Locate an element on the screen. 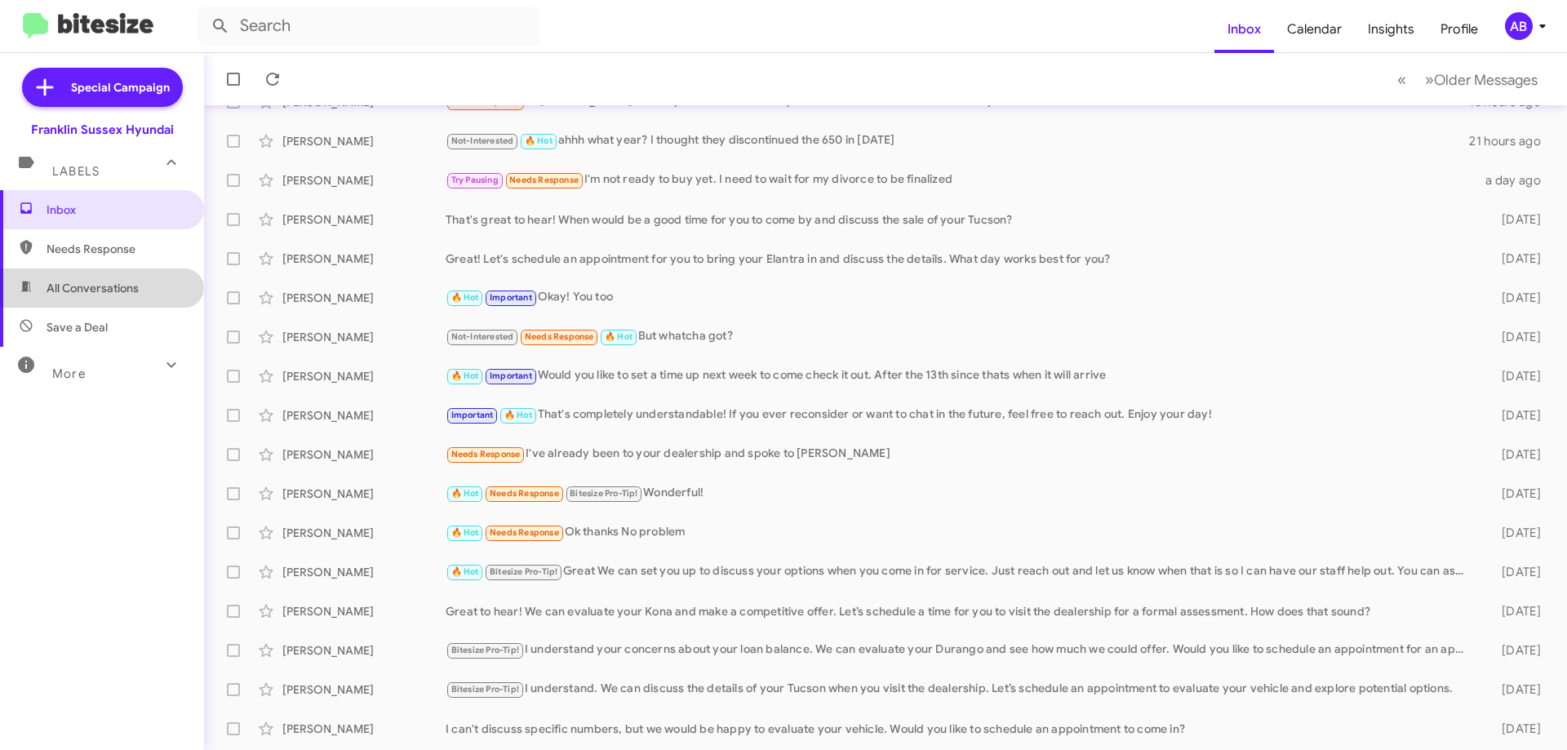 The width and height of the screenshot is (1567, 750). span: Insights is located at coordinates (1390, 29).